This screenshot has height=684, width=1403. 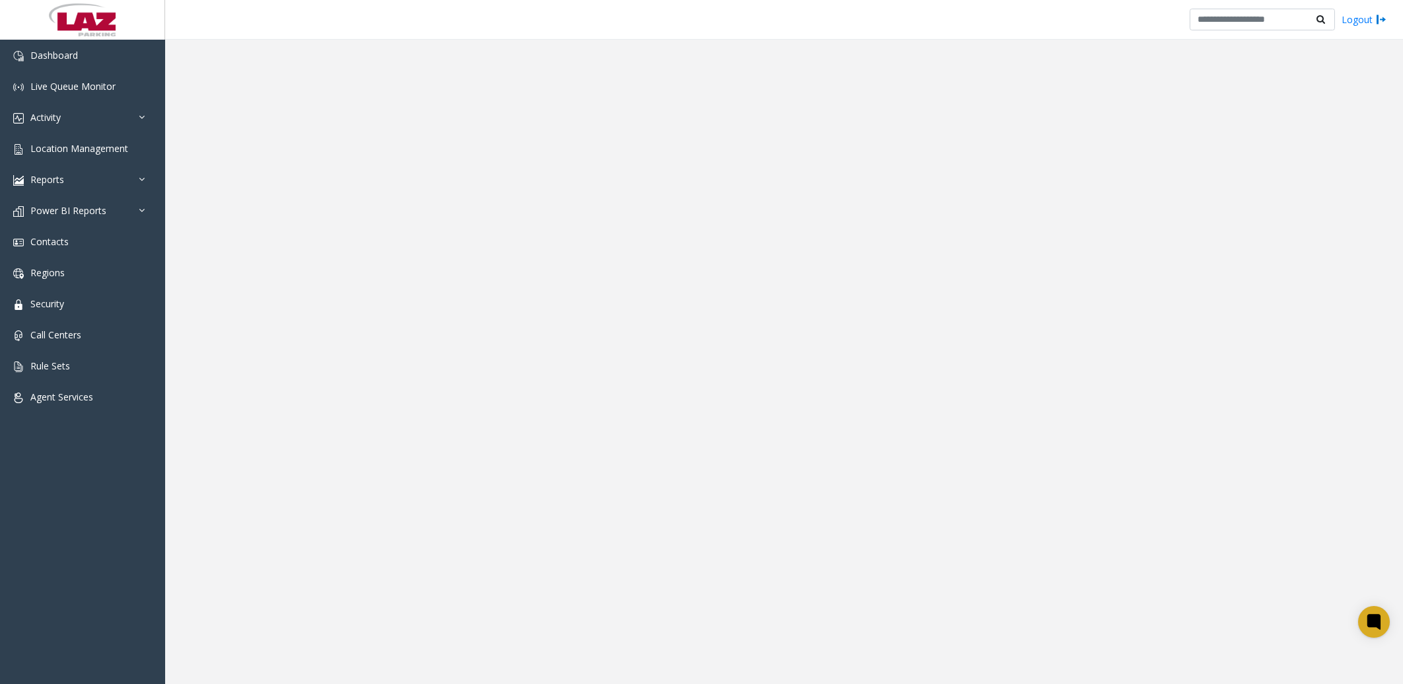 I want to click on span: Reports, so click(x=47, y=179).